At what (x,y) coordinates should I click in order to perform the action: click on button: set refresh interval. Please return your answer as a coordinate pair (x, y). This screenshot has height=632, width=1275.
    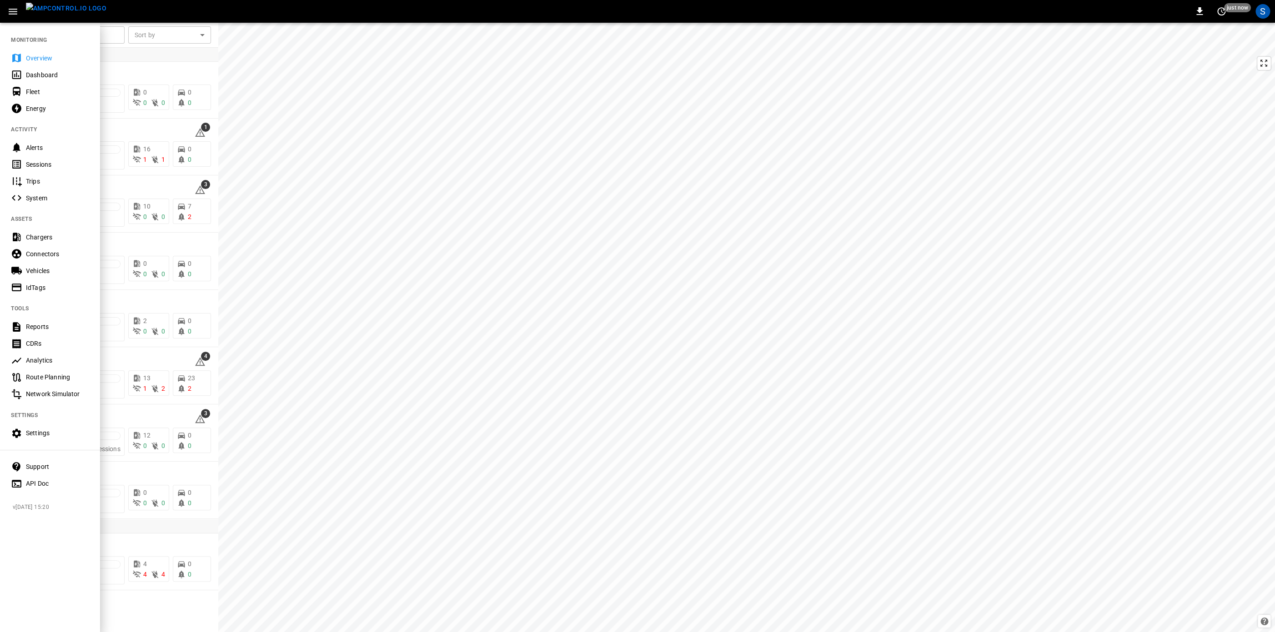
    Looking at the image, I should click on (1221, 11).